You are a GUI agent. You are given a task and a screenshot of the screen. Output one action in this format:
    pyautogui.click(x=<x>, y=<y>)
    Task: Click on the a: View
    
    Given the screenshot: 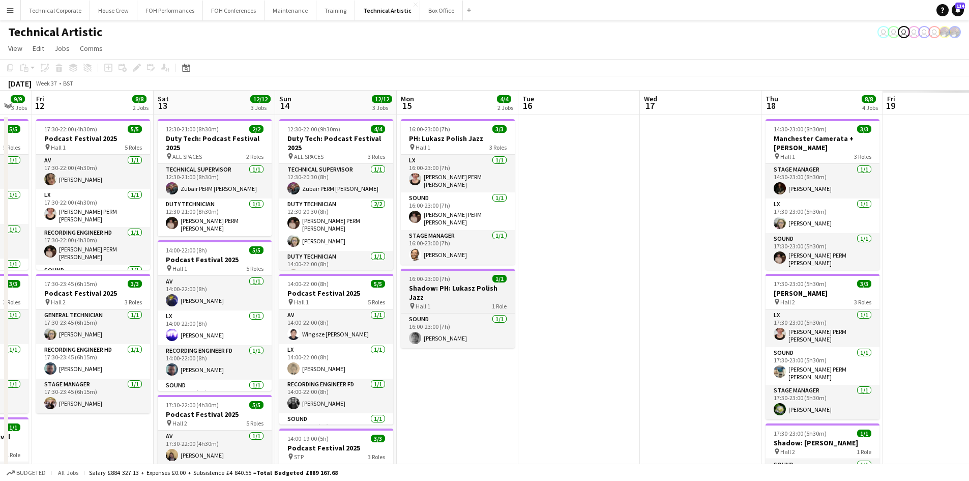 What is the action you would take?
    pyautogui.click(x=15, y=48)
    